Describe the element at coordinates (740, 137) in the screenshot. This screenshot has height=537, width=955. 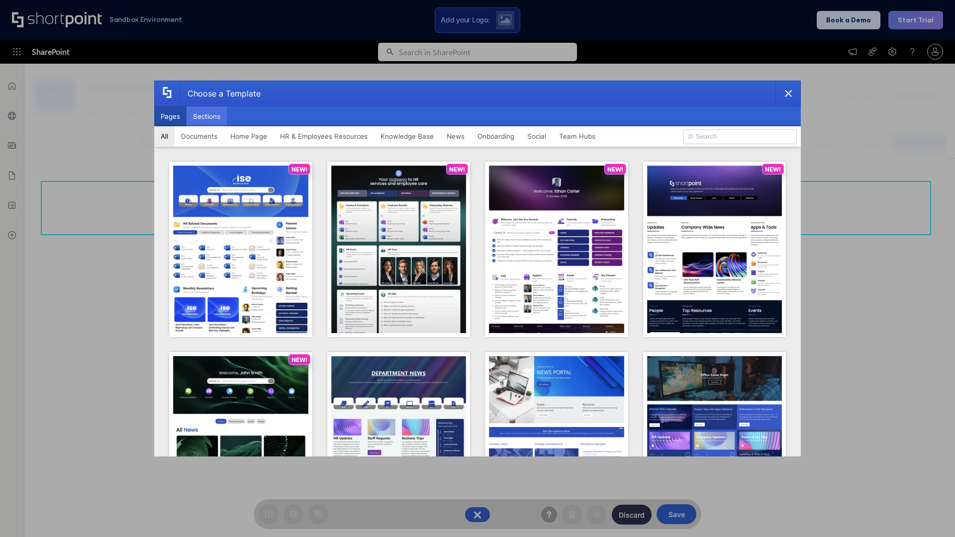
I see `input: Search` at that location.